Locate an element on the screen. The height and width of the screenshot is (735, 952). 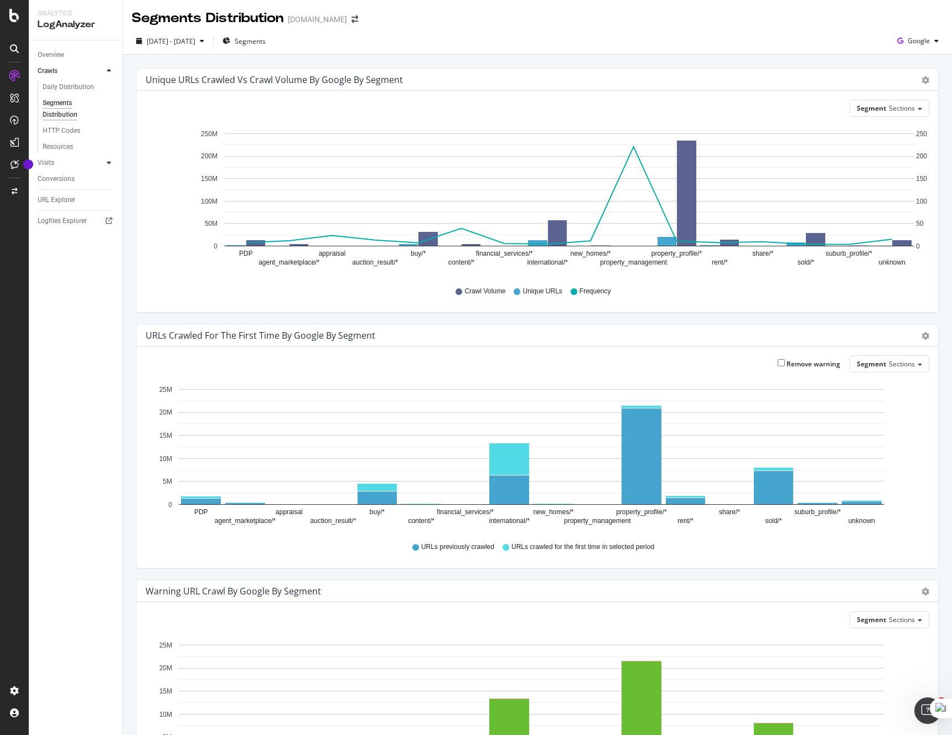
div: URLs Crawled for the First Time by google by Segment is located at coordinates (260, 335).